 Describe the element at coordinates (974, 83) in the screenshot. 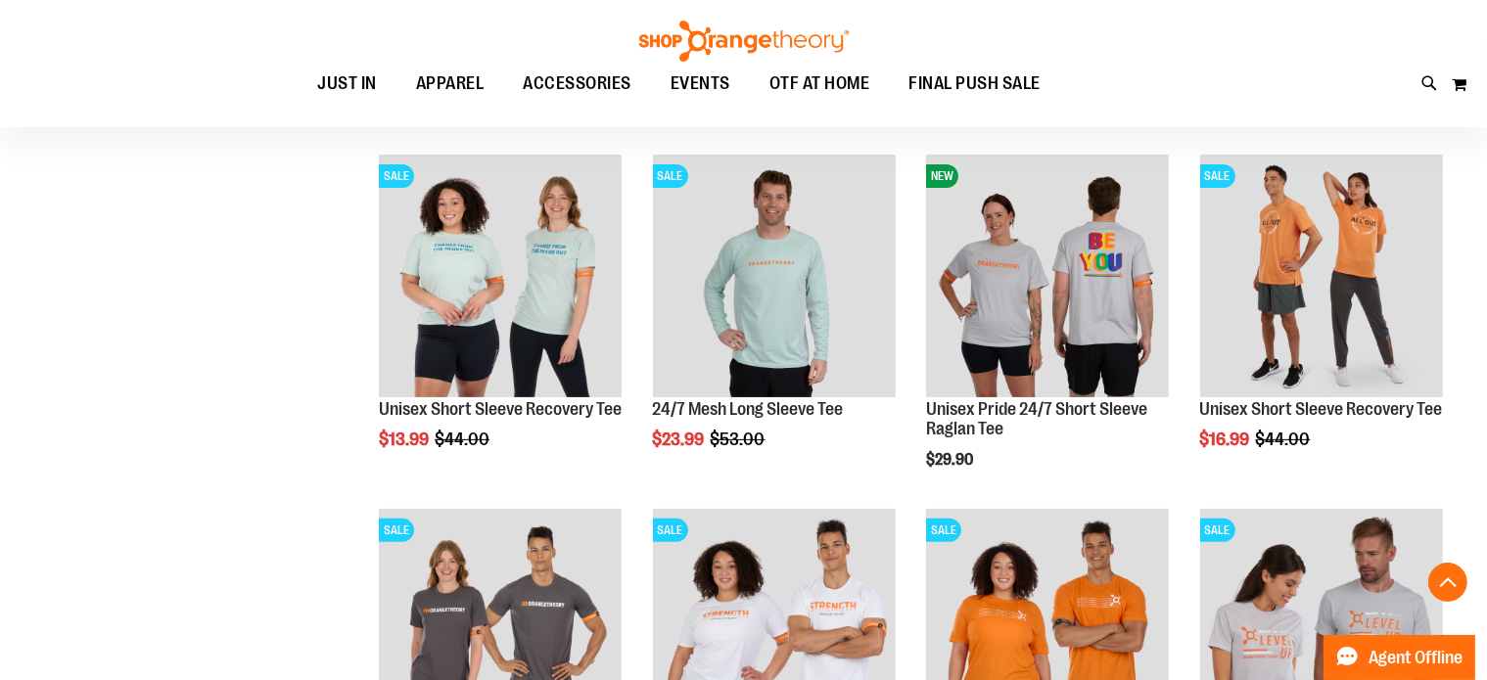

I see `span: FINAL PUSH SALE` at that location.